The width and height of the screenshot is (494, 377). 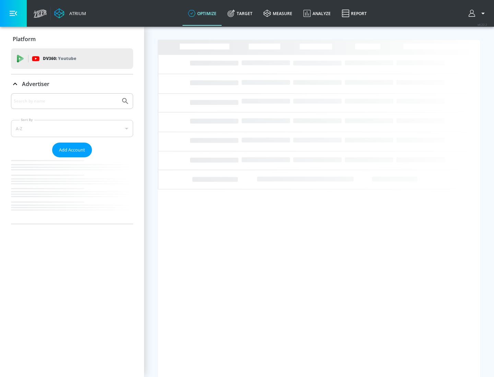 I want to click on a: measure, so click(x=278, y=13).